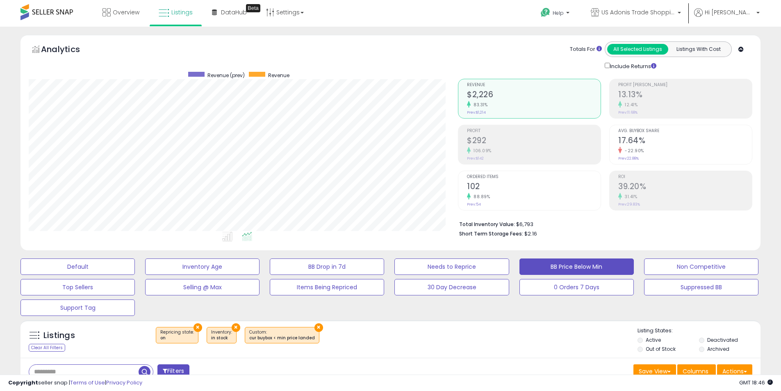 Image resolution: width=781 pixels, height=391 pixels. Describe the element at coordinates (78, 308) in the screenshot. I see `button: Support Tag` at that location.